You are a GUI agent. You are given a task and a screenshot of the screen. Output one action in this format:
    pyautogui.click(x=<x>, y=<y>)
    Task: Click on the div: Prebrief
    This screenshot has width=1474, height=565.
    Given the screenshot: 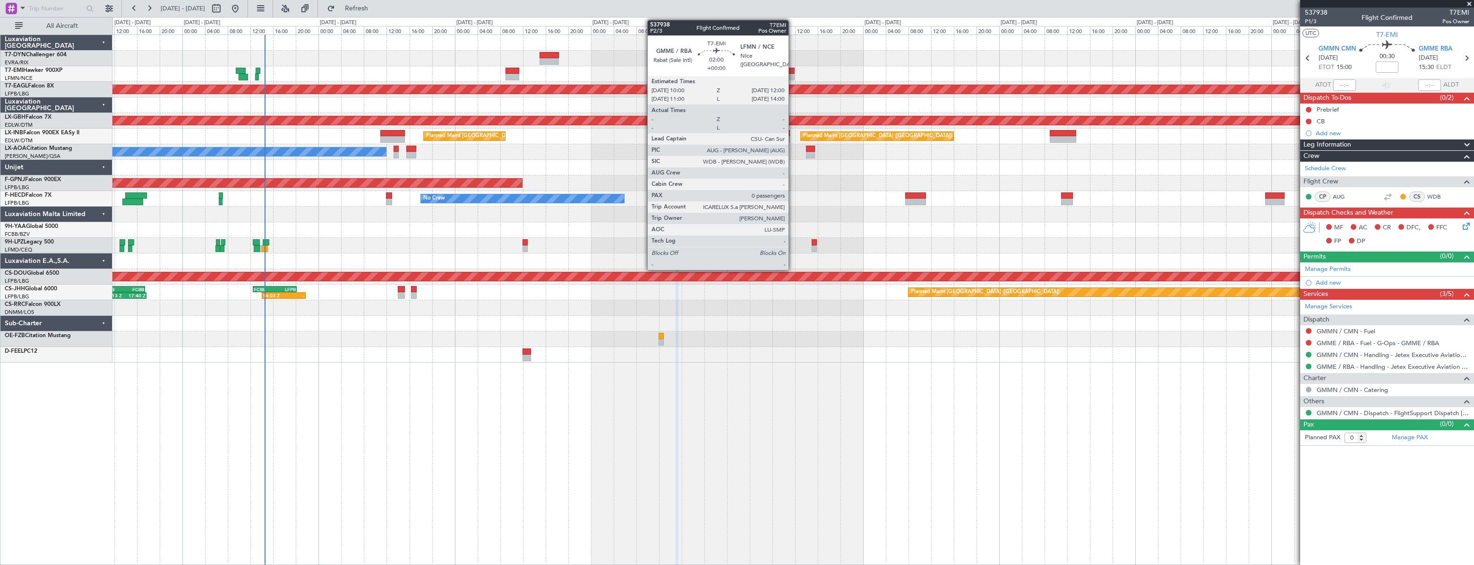 What is the action you would take?
    pyautogui.click(x=1328, y=109)
    